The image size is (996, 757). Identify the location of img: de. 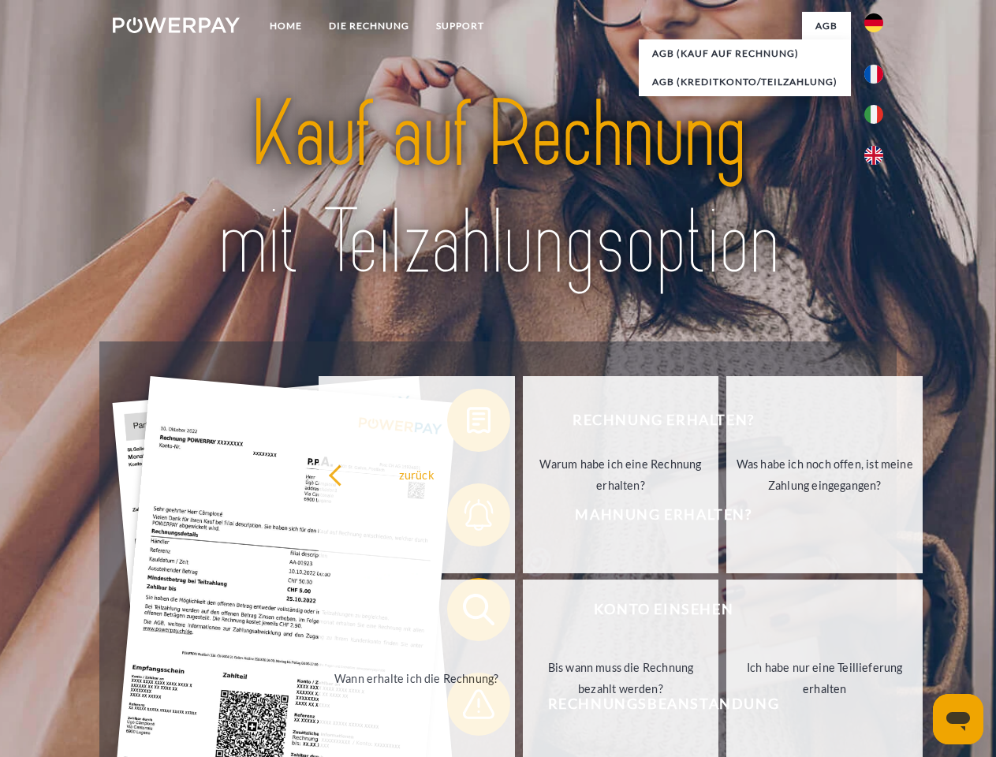
(874, 23).